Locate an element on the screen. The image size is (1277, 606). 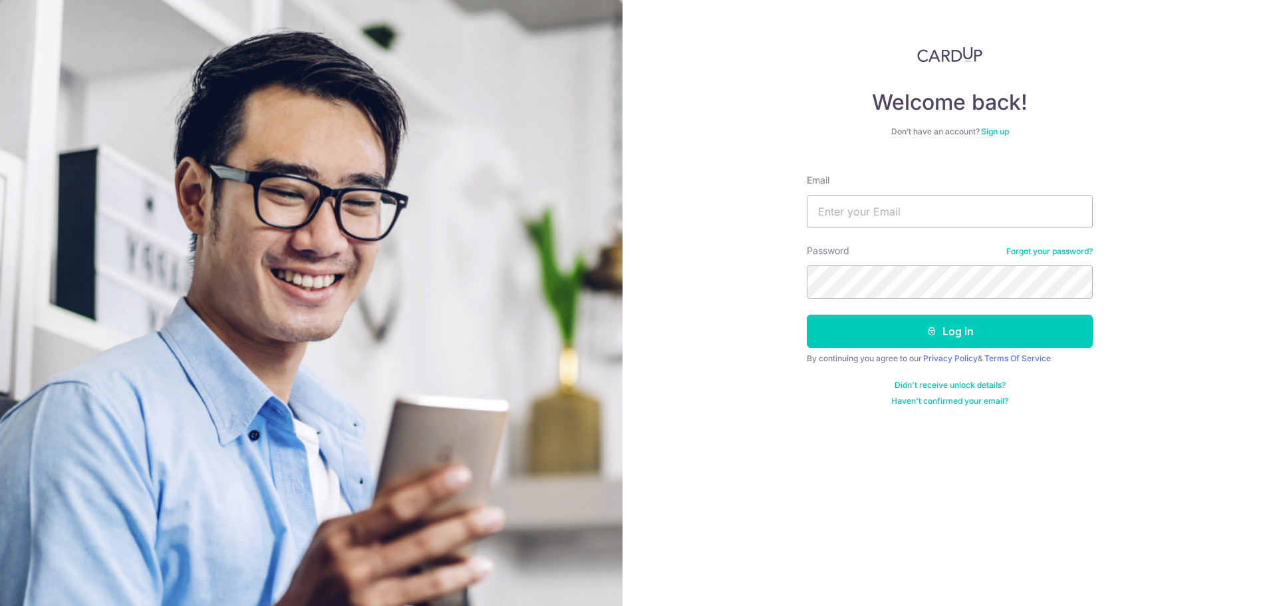
a: Haven't confirmed your email? is located at coordinates (950, 401).